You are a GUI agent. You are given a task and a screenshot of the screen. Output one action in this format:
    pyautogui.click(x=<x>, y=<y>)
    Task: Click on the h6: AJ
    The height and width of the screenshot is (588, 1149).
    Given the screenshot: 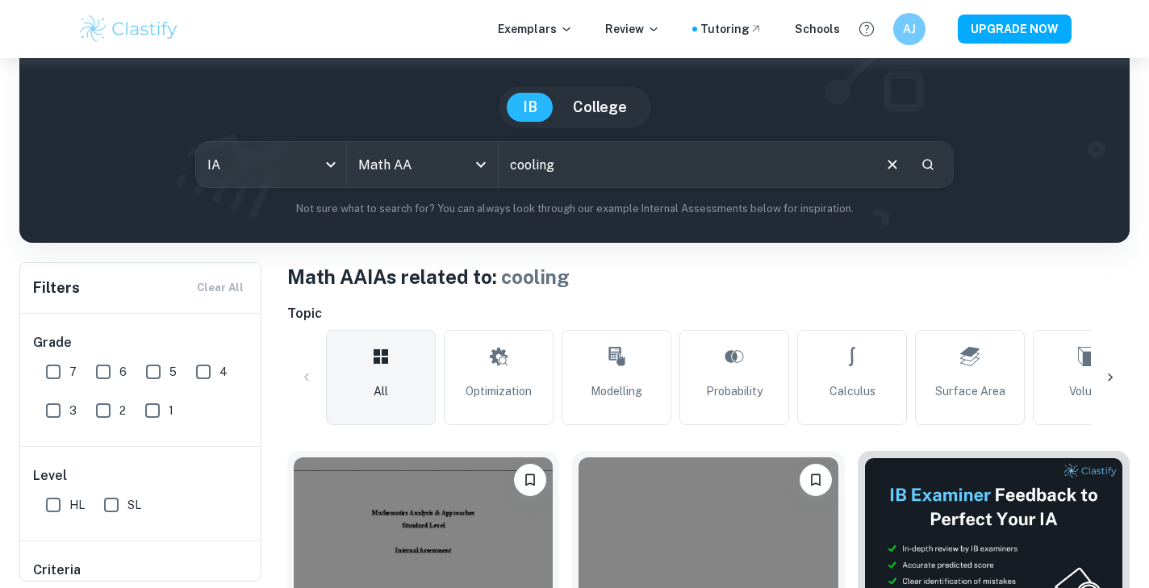 What is the action you would take?
    pyautogui.click(x=910, y=29)
    